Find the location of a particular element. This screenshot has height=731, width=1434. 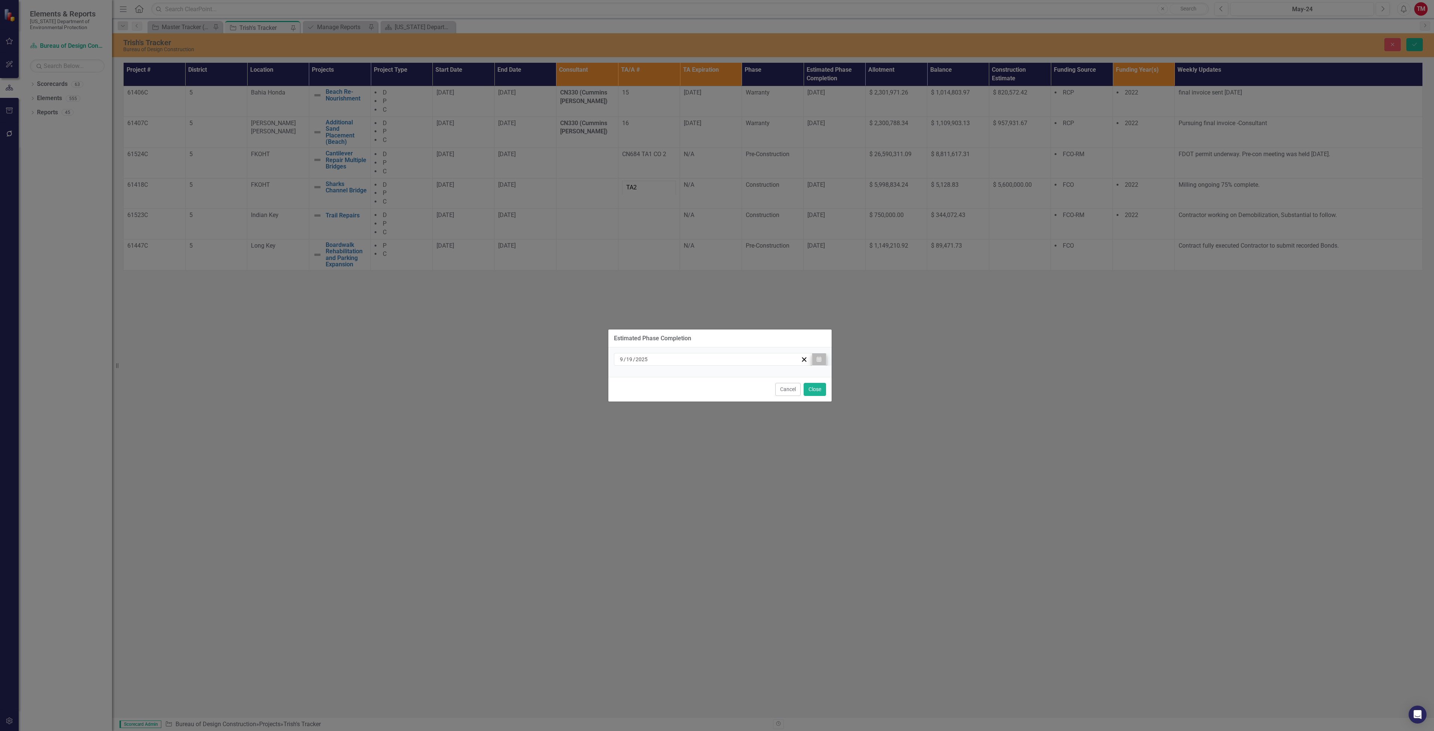

button: Close is located at coordinates (815, 389).